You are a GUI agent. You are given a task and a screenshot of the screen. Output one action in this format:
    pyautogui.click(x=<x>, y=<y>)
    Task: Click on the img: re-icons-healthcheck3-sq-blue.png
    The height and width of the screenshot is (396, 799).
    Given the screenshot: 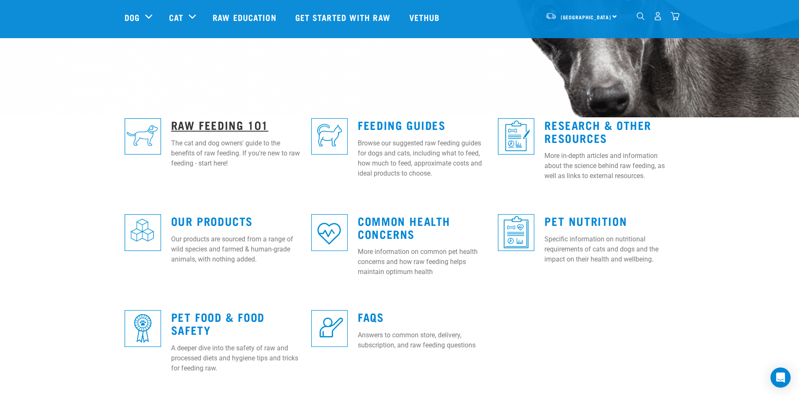 What is the action you would take?
    pyautogui.click(x=516, y=232)
    